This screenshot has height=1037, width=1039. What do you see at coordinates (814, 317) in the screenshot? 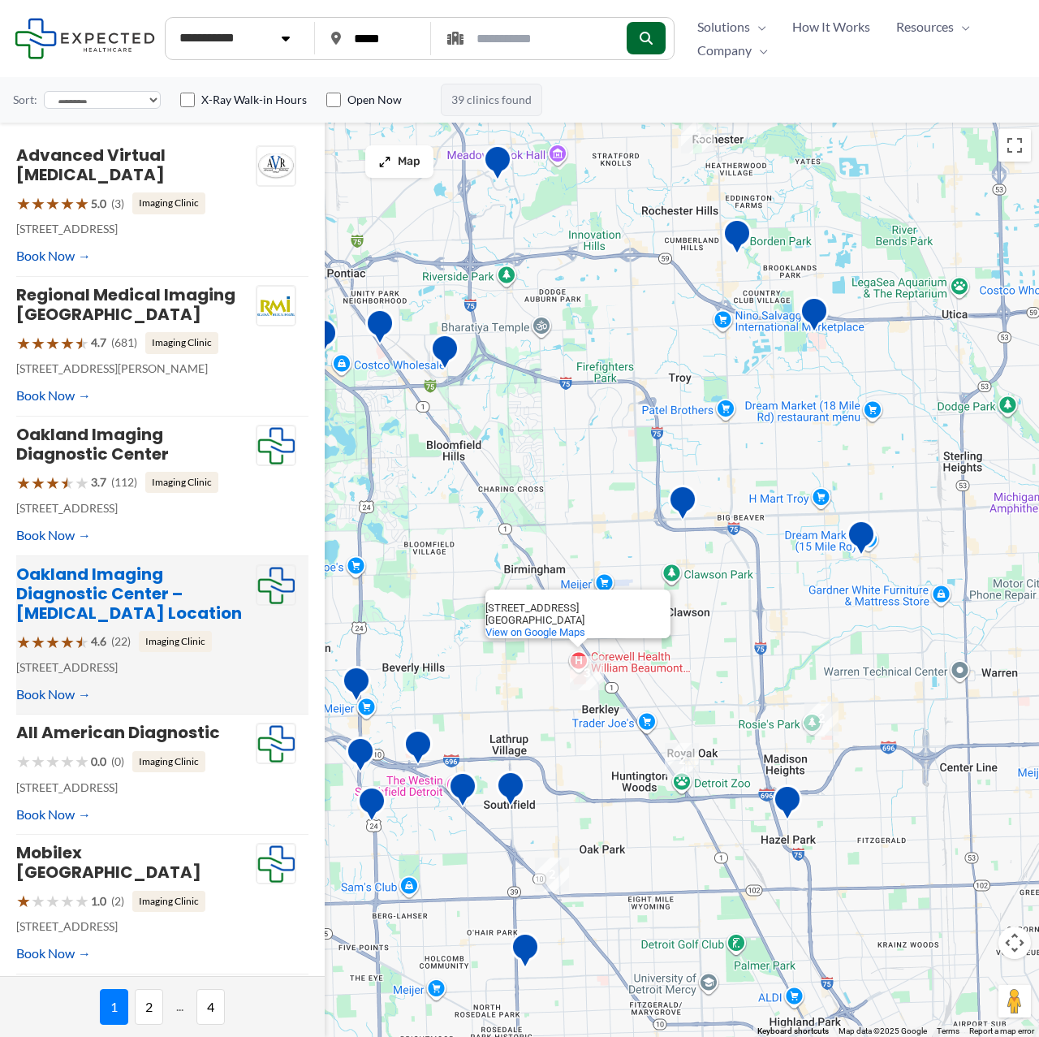
I see `div: Corewell Health Beaumont Troy Hospital Imaging &#8211; 44199 Dequindre Rd` at bounding box center [814, 317].